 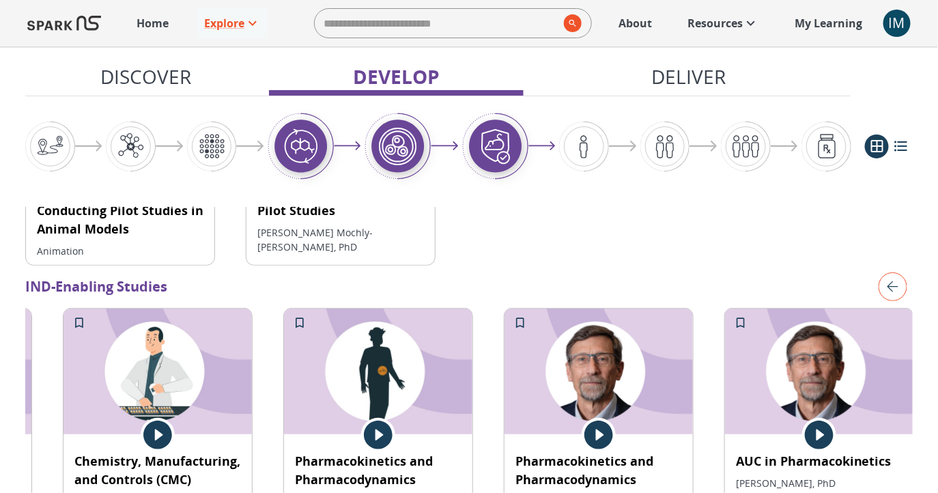 What do you see at coordinates (158, 371) in the screenshot?
I see `img: 1961377546-8559eb5f39f5e0ac5db4c457fb9f9d3b459ddf842af796f49e57f766a26b4849-d` at bounding box center [158, 371].